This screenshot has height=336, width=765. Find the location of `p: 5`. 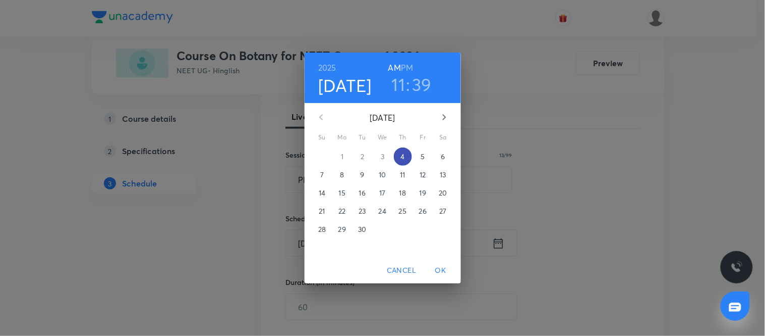

p: 5 is located at coordinates (423, 156).